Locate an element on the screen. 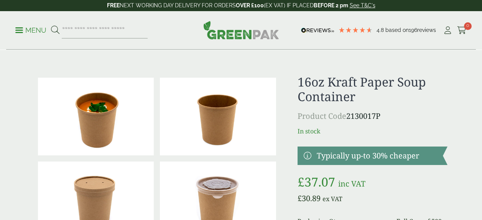 Image resolution: width=482 pixels, height=220 pixels. span: Product Code is located at coordinates (322, 116).